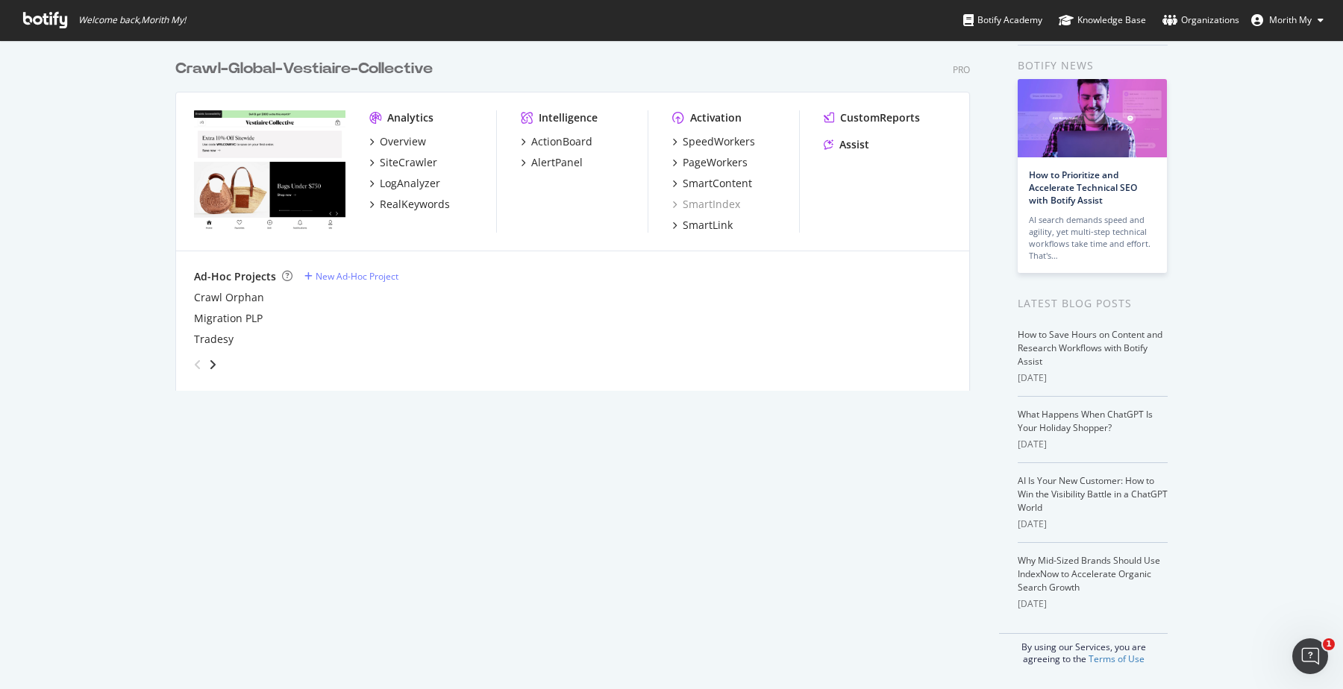  Describe the element at coordinates (1092, 66) in the screenshot. I see `div: Botify news` at that location.